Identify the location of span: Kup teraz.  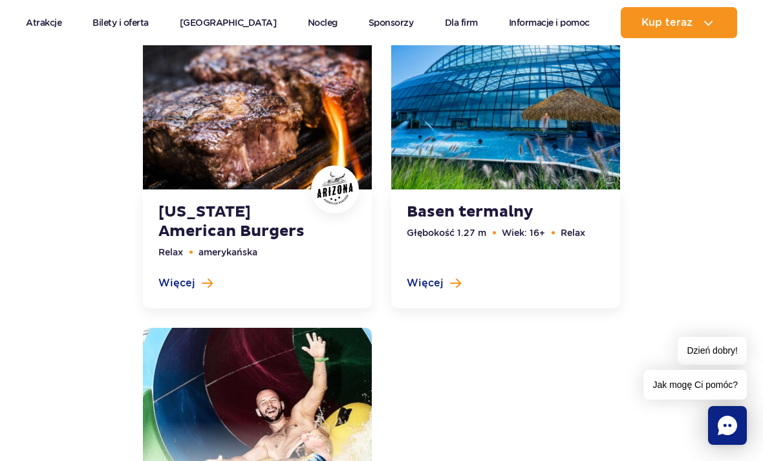
(666, 23).